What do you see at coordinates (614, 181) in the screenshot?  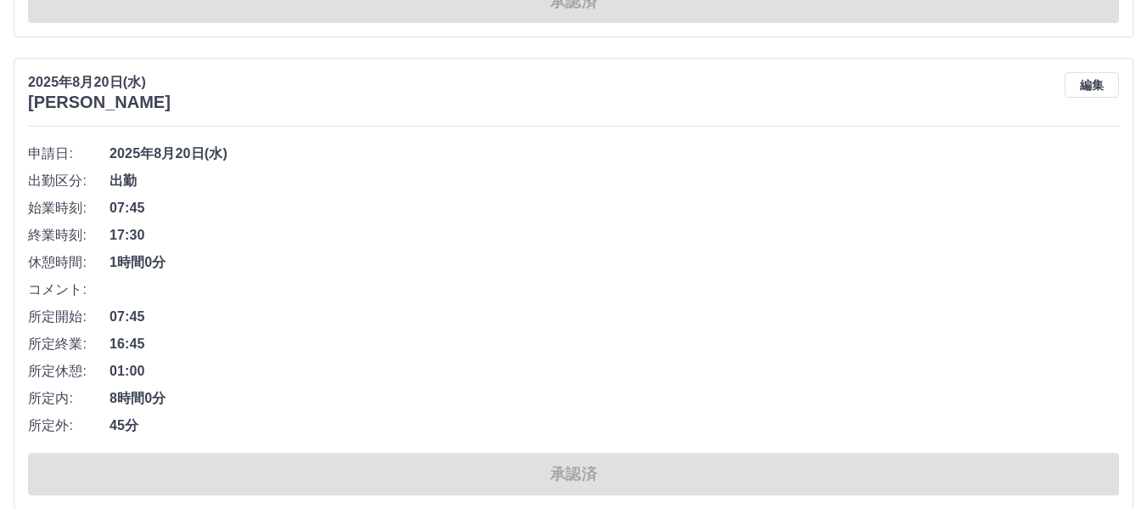 I see `span: 出勤` at bounding box center [614, 181].